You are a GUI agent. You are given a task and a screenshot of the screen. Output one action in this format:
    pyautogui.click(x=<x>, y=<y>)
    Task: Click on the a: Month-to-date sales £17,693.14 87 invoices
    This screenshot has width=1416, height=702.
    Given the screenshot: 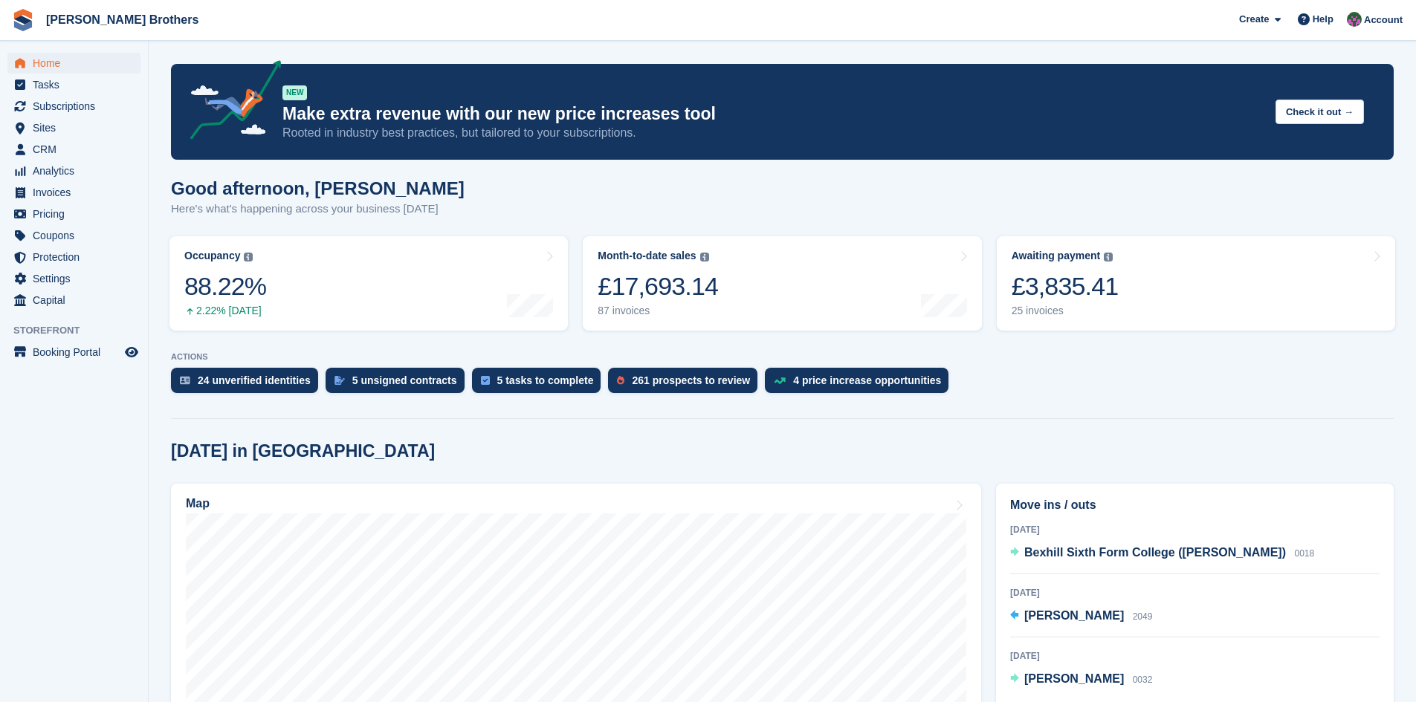 What is the action you would take?
    pyautogui.click(x=782, y=283)
    